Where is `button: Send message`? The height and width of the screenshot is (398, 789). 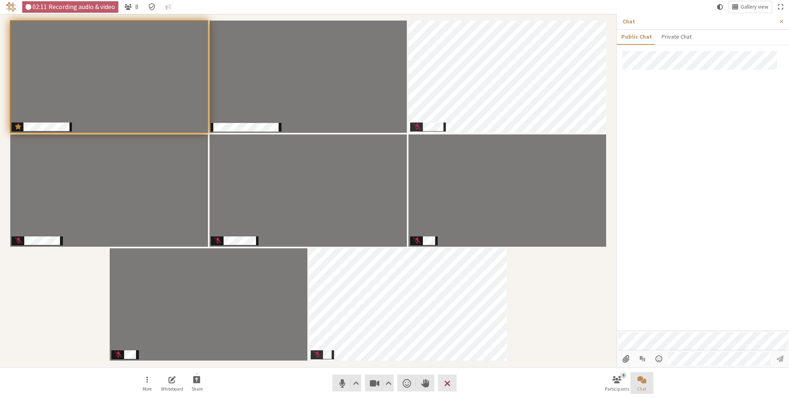 button: Send message is located at coordinates (780, 359).